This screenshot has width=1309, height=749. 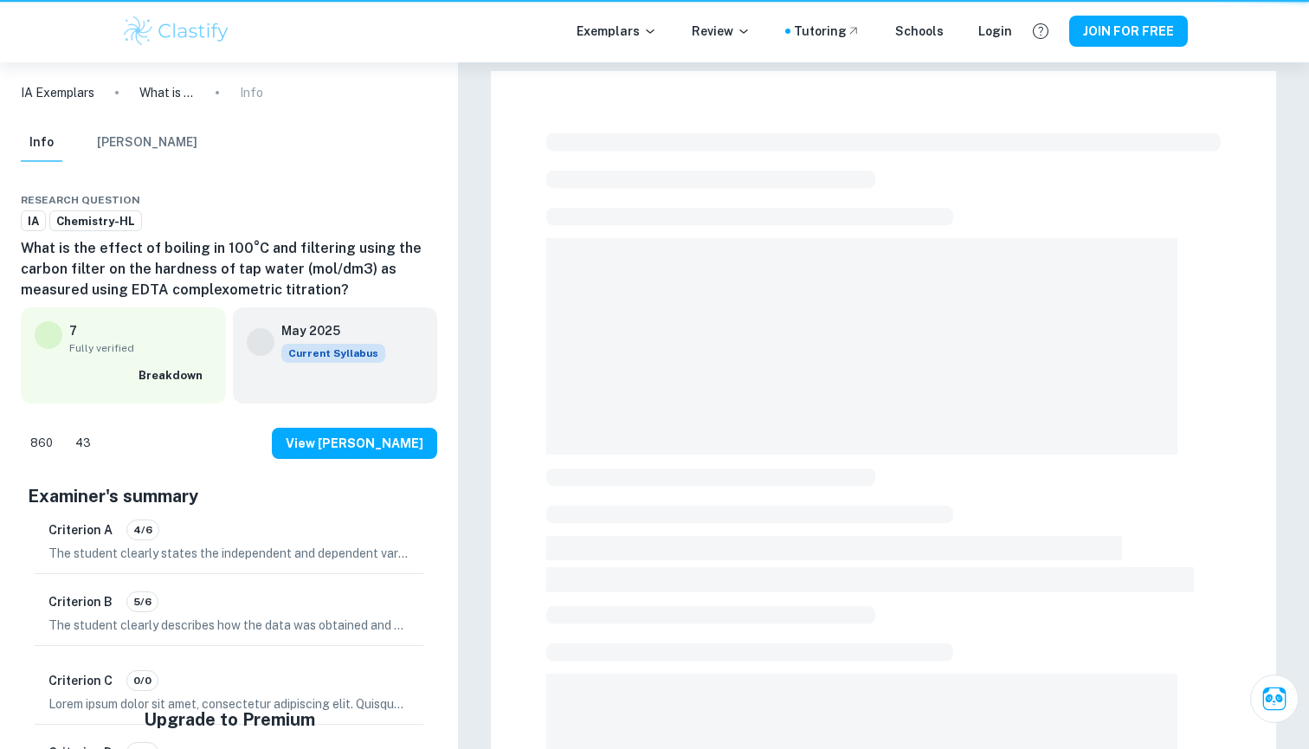 I want to click on p: Info, so click(x=251, y=93).